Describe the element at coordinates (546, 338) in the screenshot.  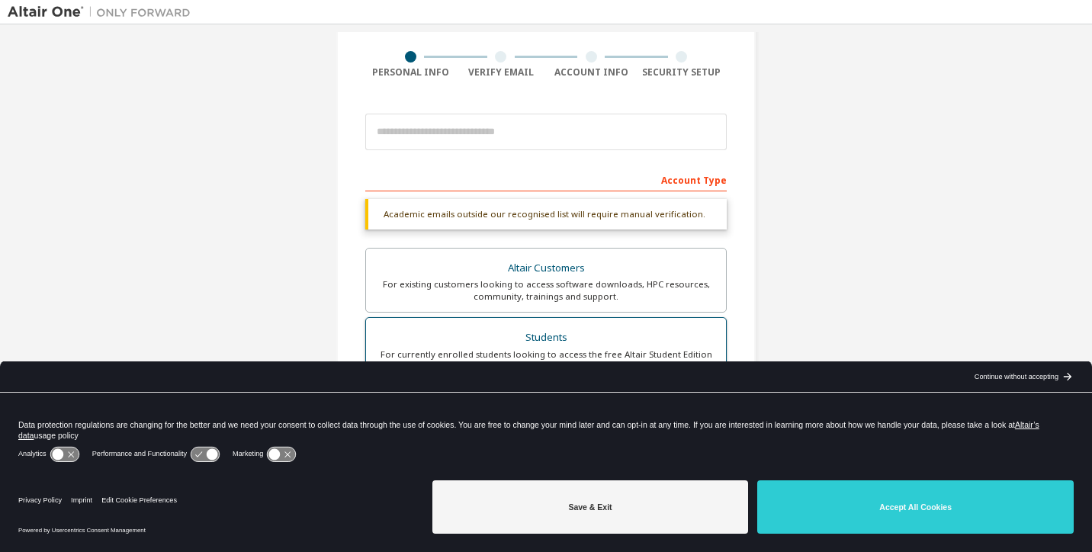
I see `div: Students` at that location.